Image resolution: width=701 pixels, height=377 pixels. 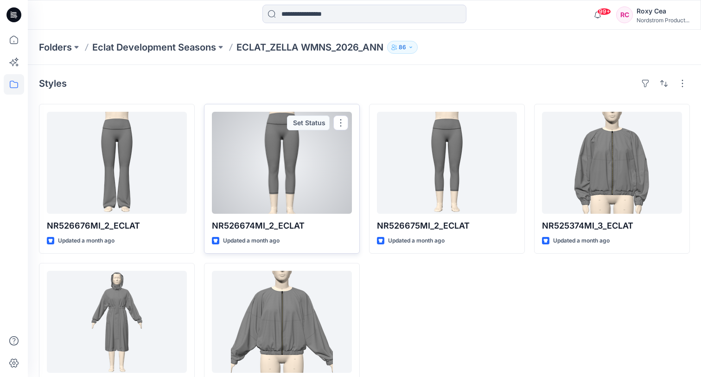 I want to click on p: Folders, so click(x=55, y=47).